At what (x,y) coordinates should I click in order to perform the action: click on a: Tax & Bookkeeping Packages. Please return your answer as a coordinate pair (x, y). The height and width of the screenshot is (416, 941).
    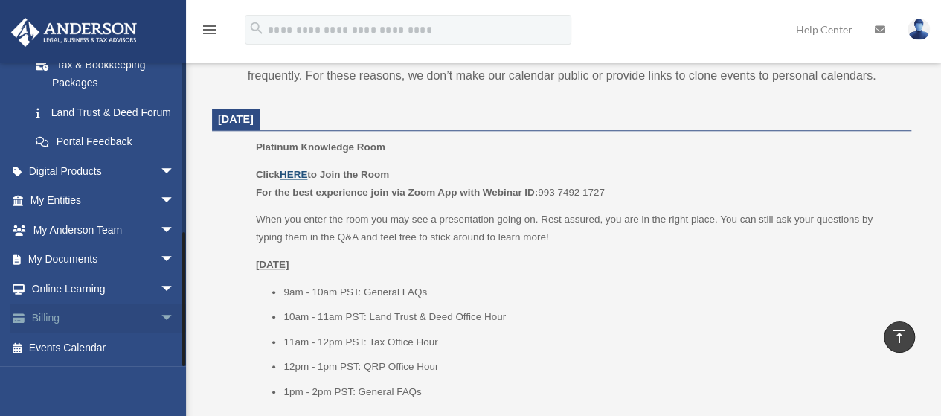
    Looking at the image, I should click on (109, 74).